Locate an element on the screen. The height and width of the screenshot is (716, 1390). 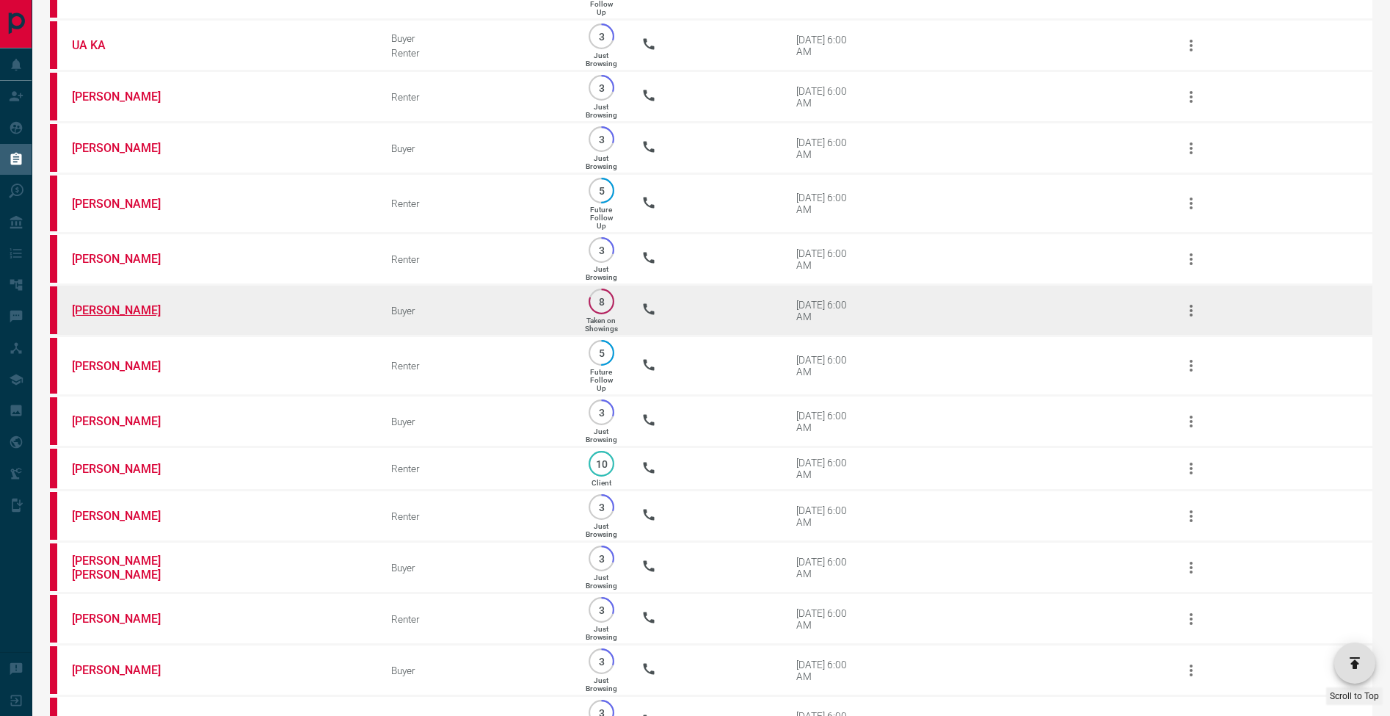
p: 8 is located at coordinates (601, 301).